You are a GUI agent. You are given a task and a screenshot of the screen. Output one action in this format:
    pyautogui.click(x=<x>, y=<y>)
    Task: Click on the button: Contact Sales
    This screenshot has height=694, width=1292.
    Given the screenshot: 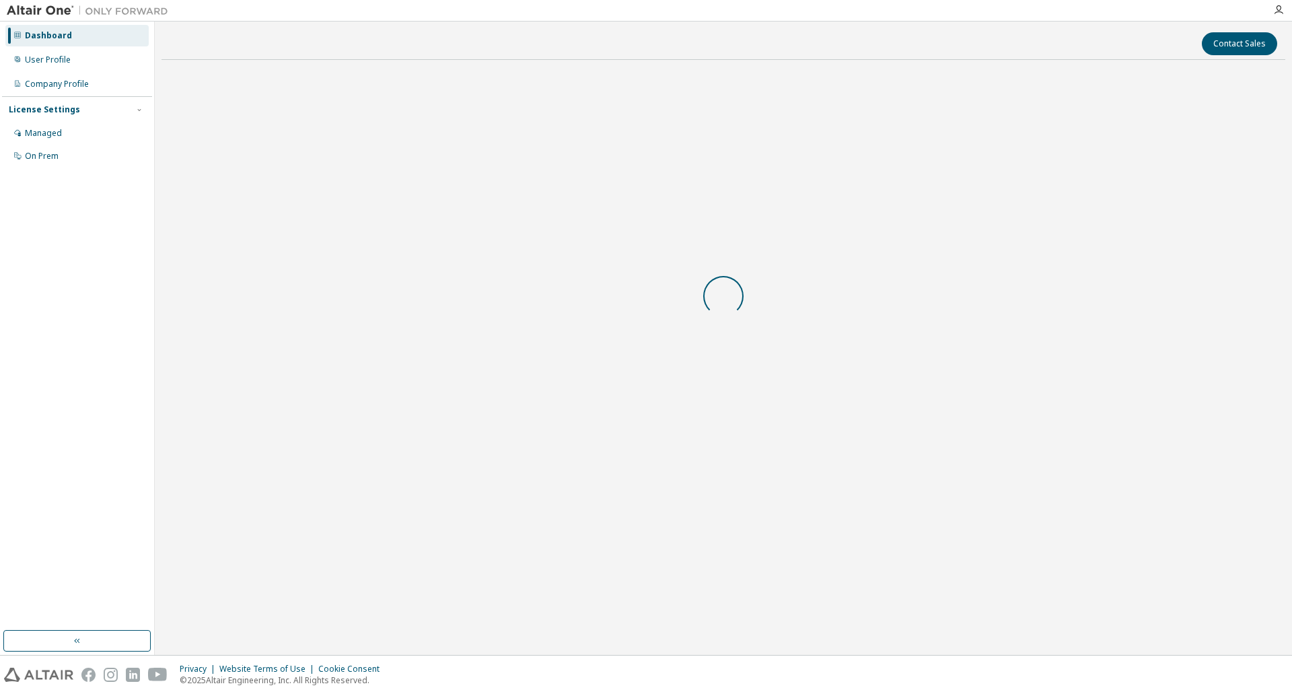 What is the action you would take?
    pyautogui.click(x=1240, y=44)
    